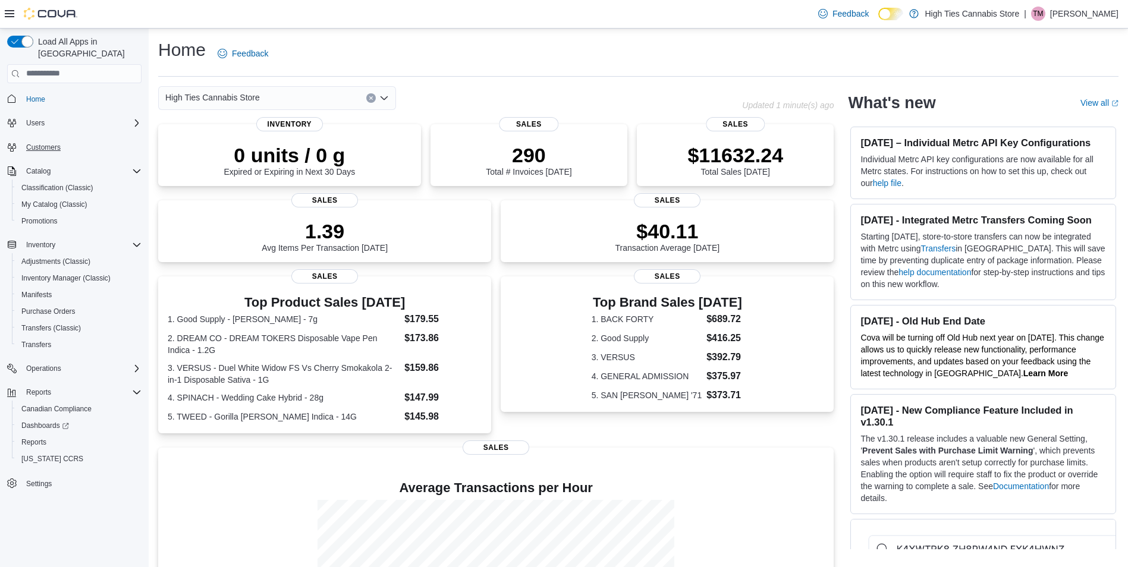 The image size is (1128, 567). Describe the element at coordinates (79, 312) in the screenshot. I see `button: Purchase Orders` at that location.